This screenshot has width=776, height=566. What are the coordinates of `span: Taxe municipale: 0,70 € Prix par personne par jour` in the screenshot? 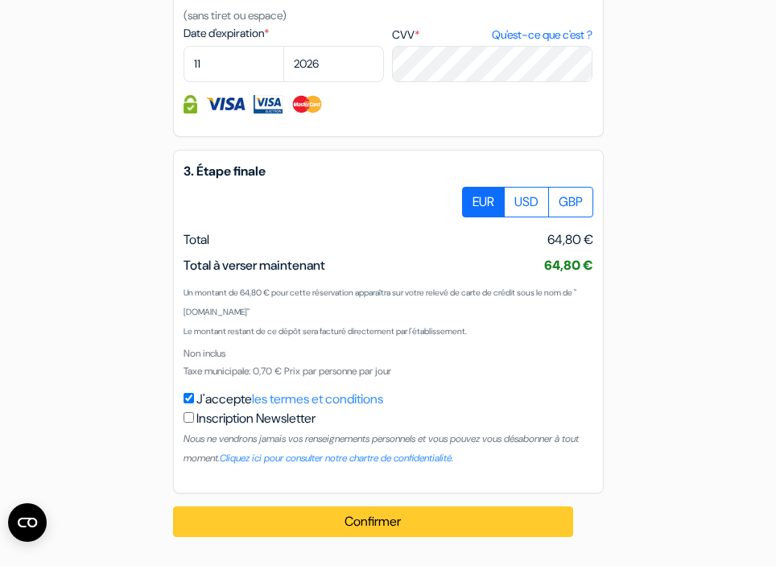 It's located at (287, 371).